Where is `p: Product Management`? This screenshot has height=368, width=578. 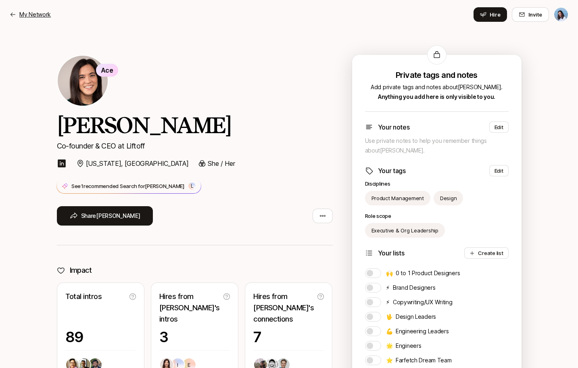
p: Product Management is located at coordinates (398, 198).